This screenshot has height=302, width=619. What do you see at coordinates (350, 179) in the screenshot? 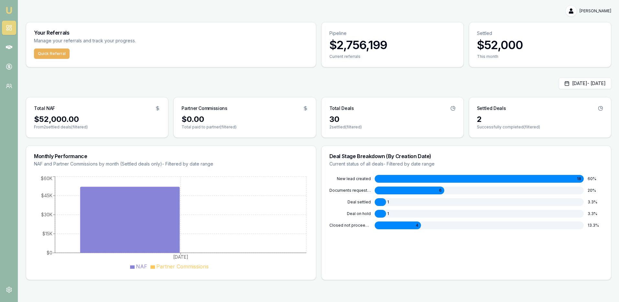
I see `div: NEW LEAD CREATED` at bounding box center [350, 179].